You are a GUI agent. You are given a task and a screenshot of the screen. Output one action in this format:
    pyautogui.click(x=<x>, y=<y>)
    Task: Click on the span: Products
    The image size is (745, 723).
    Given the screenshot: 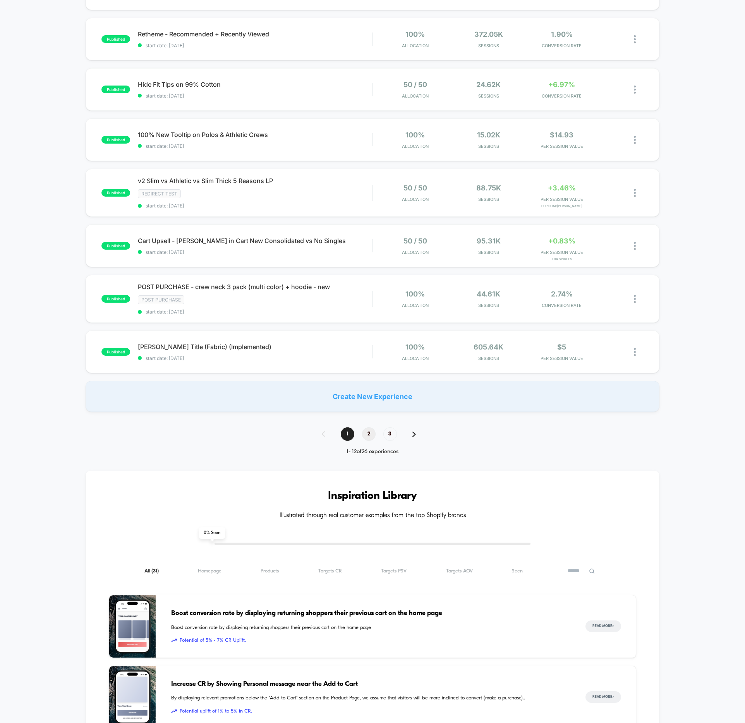 What is the action you would take?
    pyautogui.click(x=269, y=571)
    